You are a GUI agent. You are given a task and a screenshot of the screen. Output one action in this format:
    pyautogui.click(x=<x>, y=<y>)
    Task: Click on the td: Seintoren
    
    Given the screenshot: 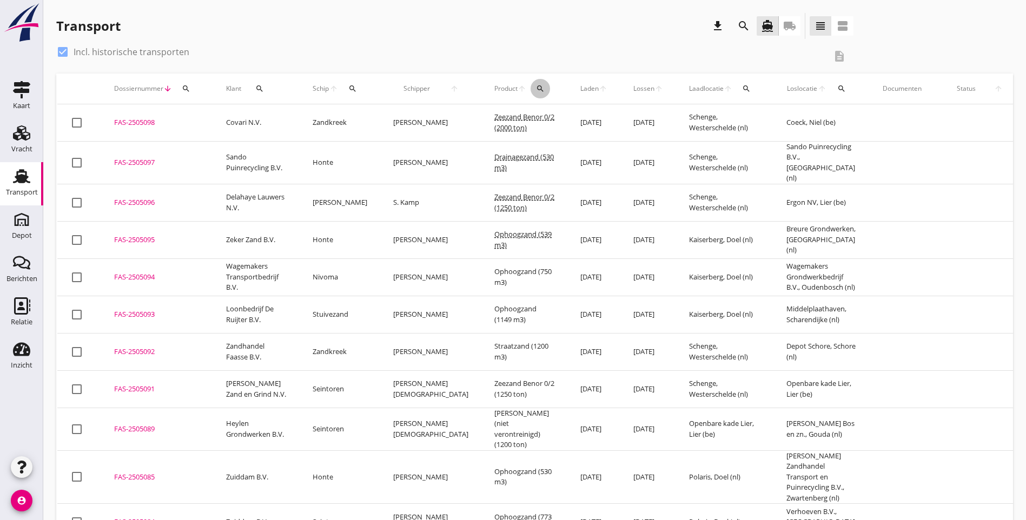 What is the action you would take?
    pyautogui.click(x=339, y=429)
    